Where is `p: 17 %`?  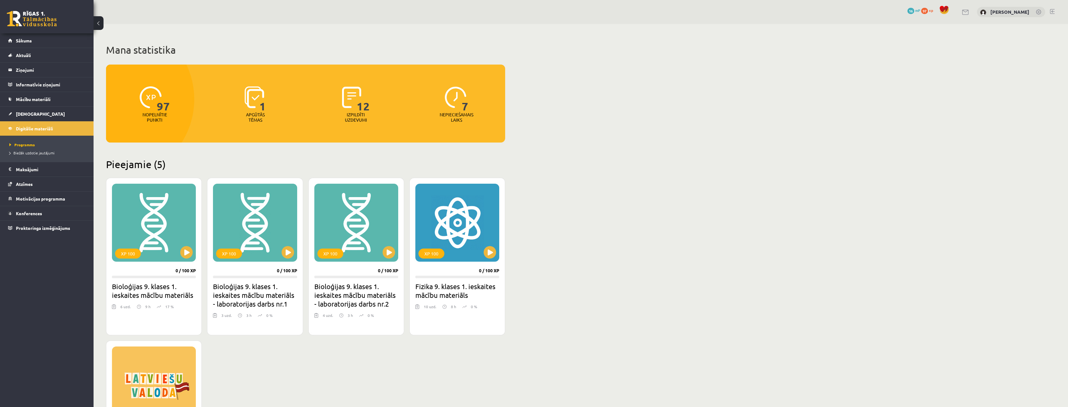
p: 17 % is located at coordinates (169, 306).